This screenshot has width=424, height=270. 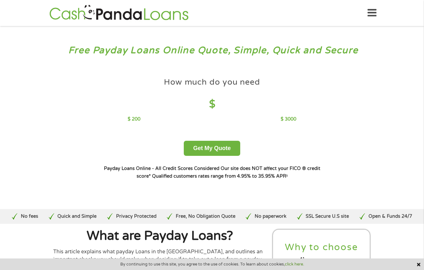 I want to click on p: $ 200, so click(x=134, y=119).